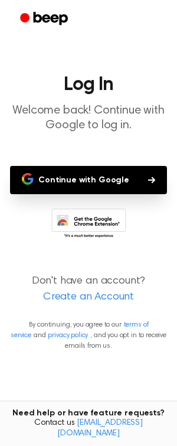  What do you see at coordinates (88, 335) in the screenshot?
I see `p: By continuing, you agree to our and , and you opt in to receive emails from us.` at bounding box center [88, 335].